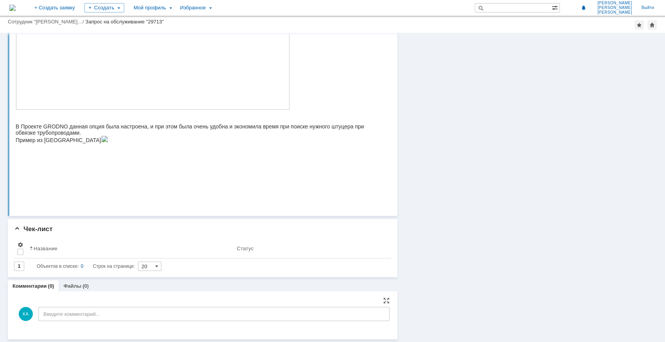 The width and height of the screenshot is (665, 342). I want to click on a: Файлы, so click(72, 286).